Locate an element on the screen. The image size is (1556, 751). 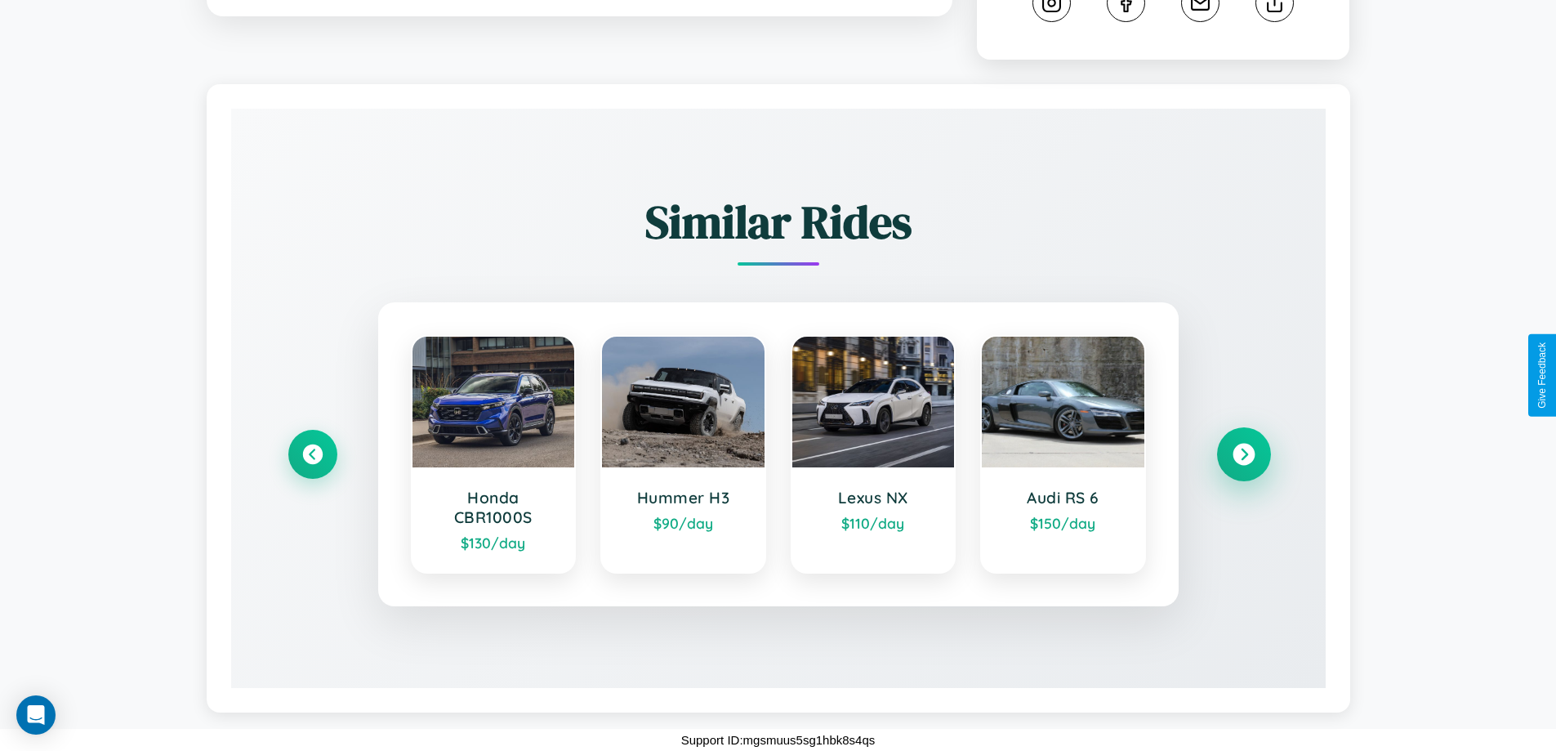
div: Open Intercom Messenger is located at coordinates (36, 715).